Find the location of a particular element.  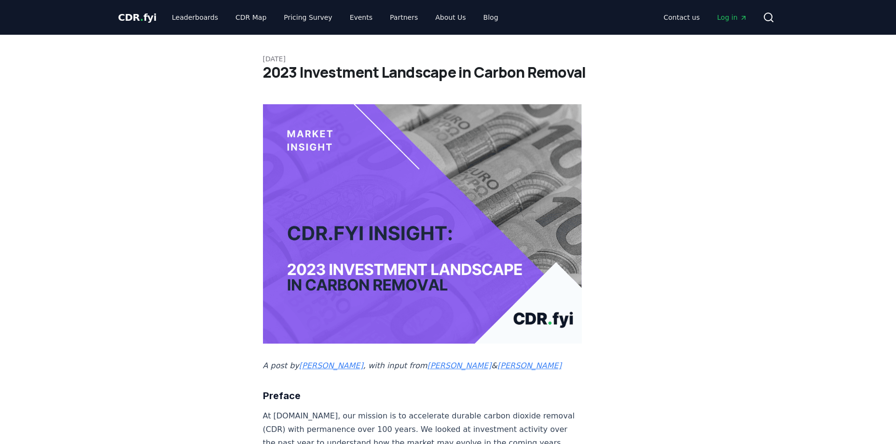

a: Contact us is located at coordinates (682, 17).